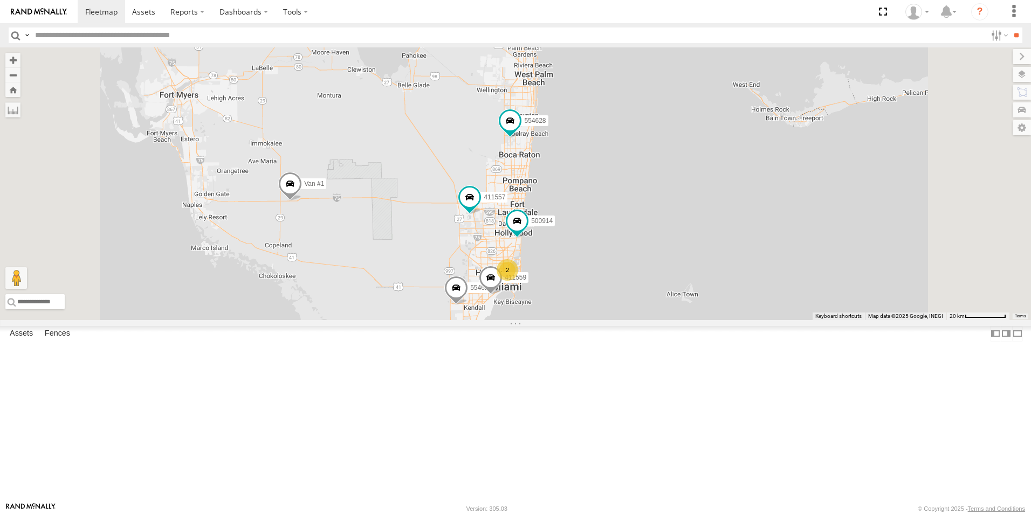 The width and height of the screenshot is (1031, 514). I want to click on span: 20 km, so click(957, 316).